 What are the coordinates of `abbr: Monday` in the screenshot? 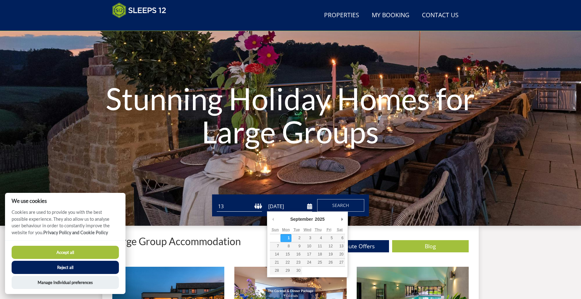 It's located at (286, 230).